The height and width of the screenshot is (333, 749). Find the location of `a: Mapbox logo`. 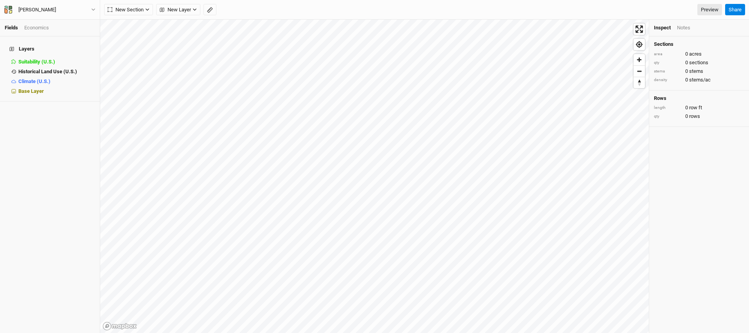

a: Mapbox logo is located at coordinates (120, 326).